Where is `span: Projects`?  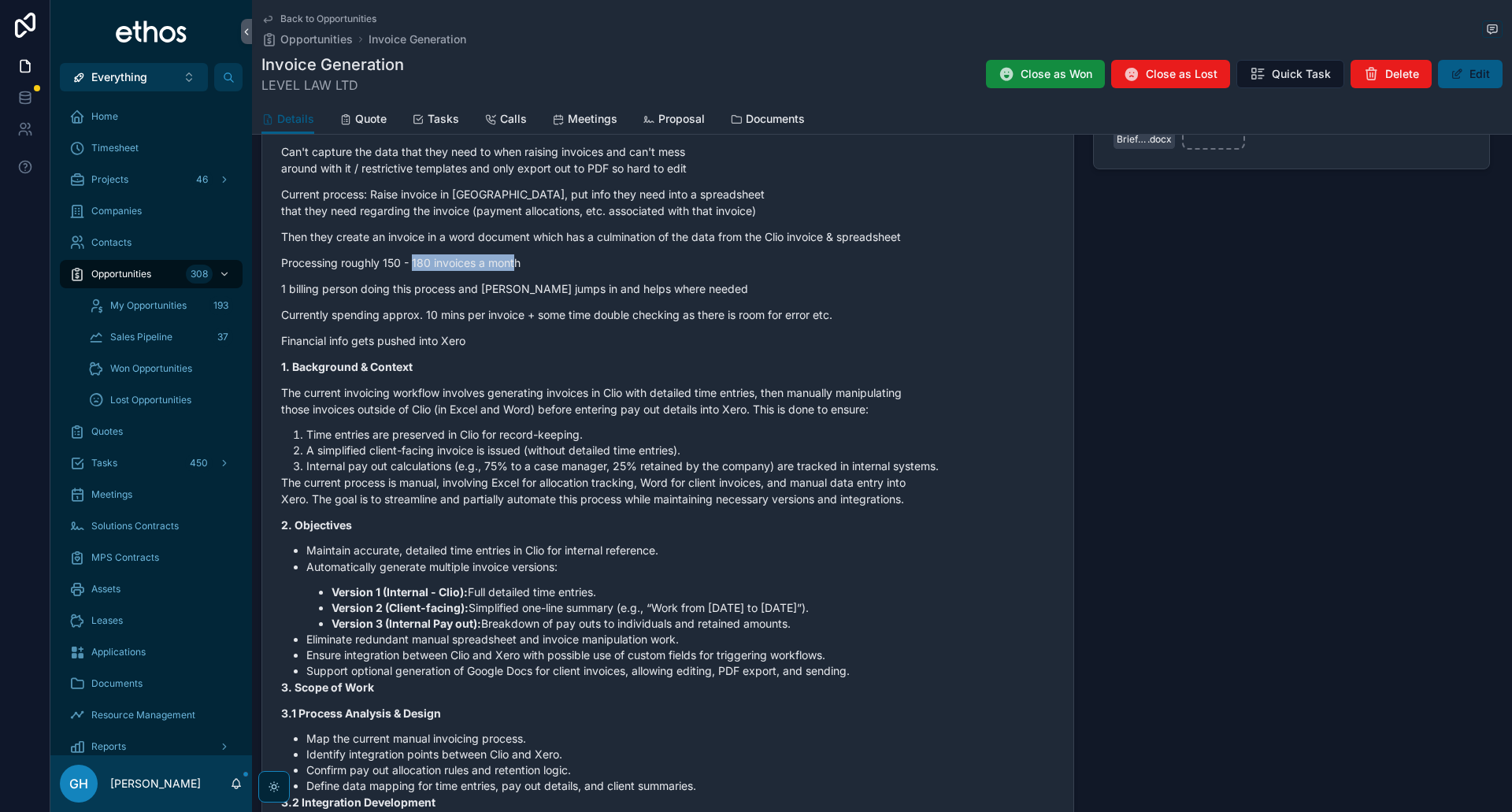
span: Projects is located at coordinates (110, 179).